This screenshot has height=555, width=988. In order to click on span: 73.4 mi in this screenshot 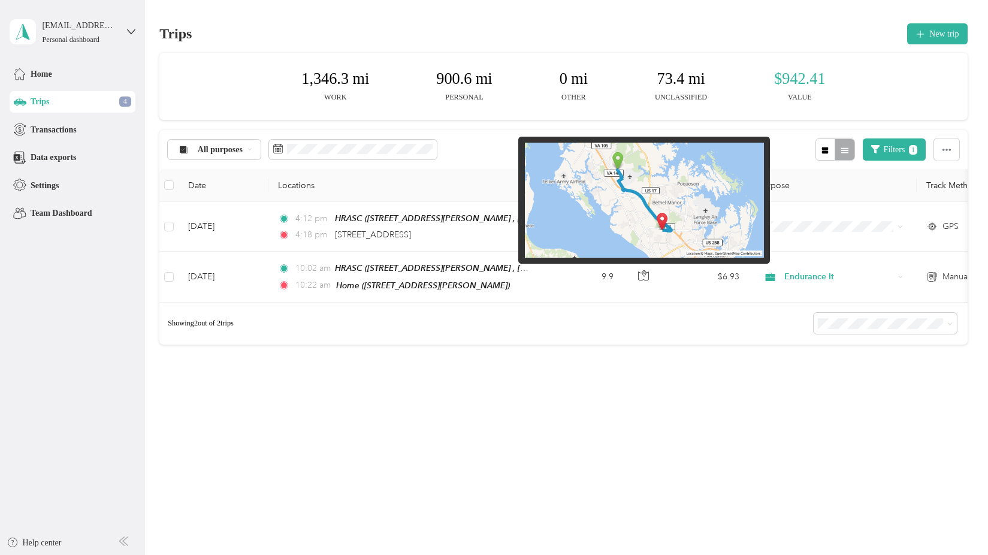, I will do `click(682, 79)`.